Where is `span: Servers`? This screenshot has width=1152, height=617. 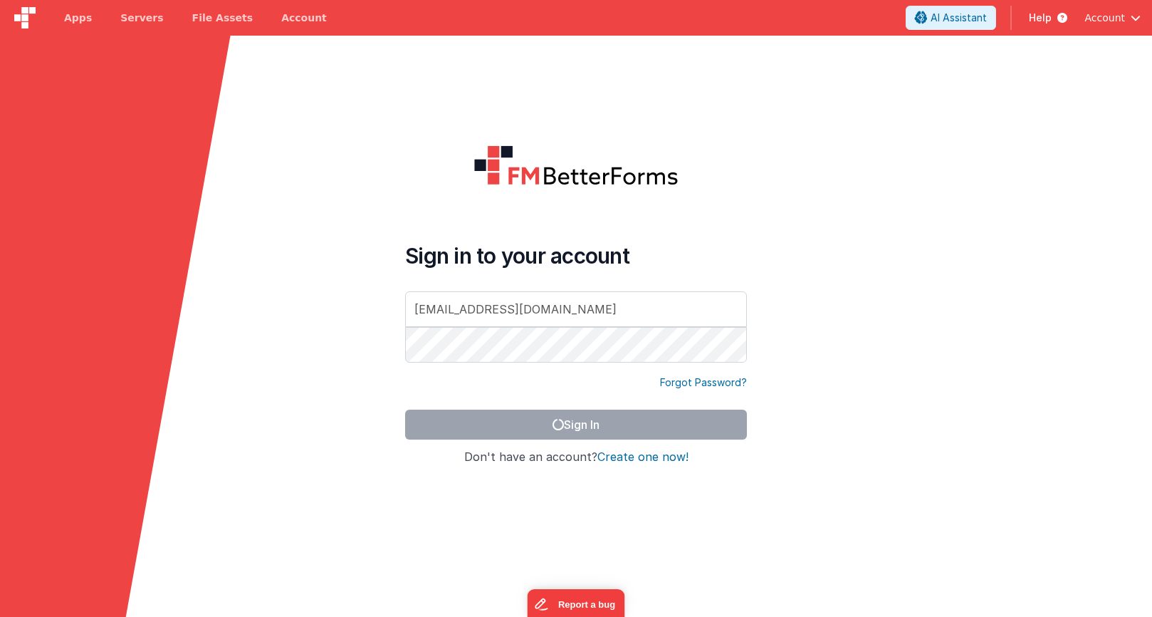 span: Servers is located at coordinates (142, 18).